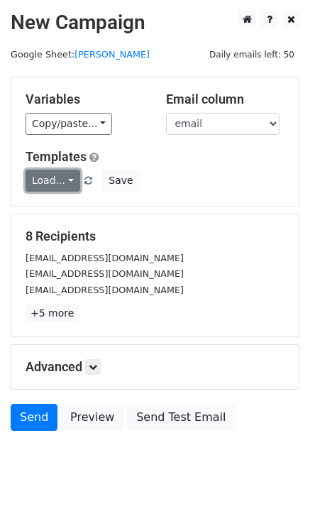 The width and height of the screenshot is (310, 521). What do you see at coordinates (121, 180) in the screenshot?
I see `button: Save` at bounding box center [121, 180].